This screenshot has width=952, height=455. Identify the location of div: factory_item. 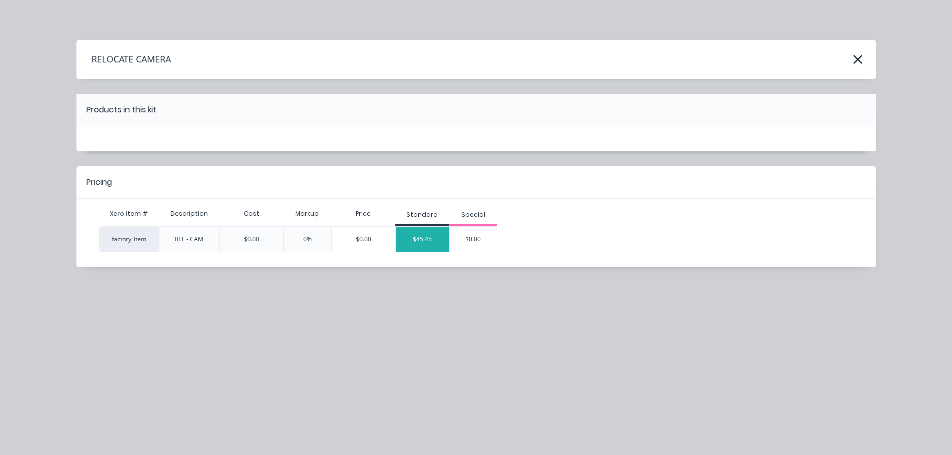
(129, 239).